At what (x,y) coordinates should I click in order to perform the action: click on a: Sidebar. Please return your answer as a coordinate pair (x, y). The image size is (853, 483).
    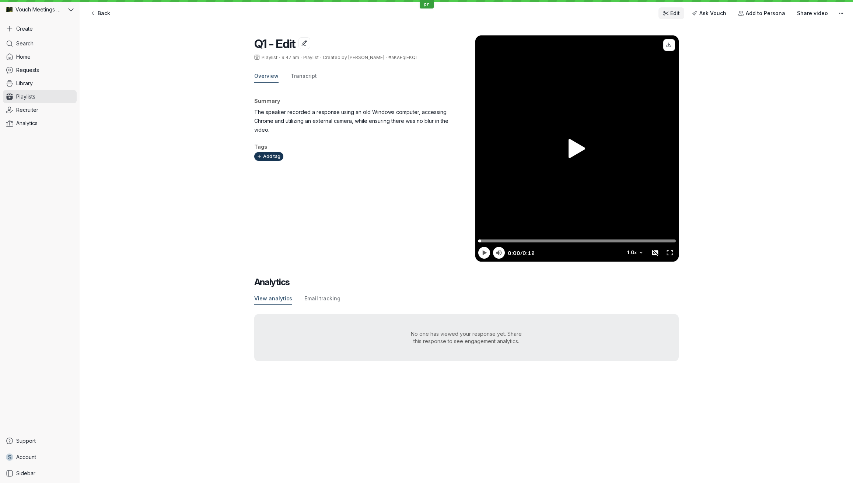
    Looking at the image, I should click on (40, 473).